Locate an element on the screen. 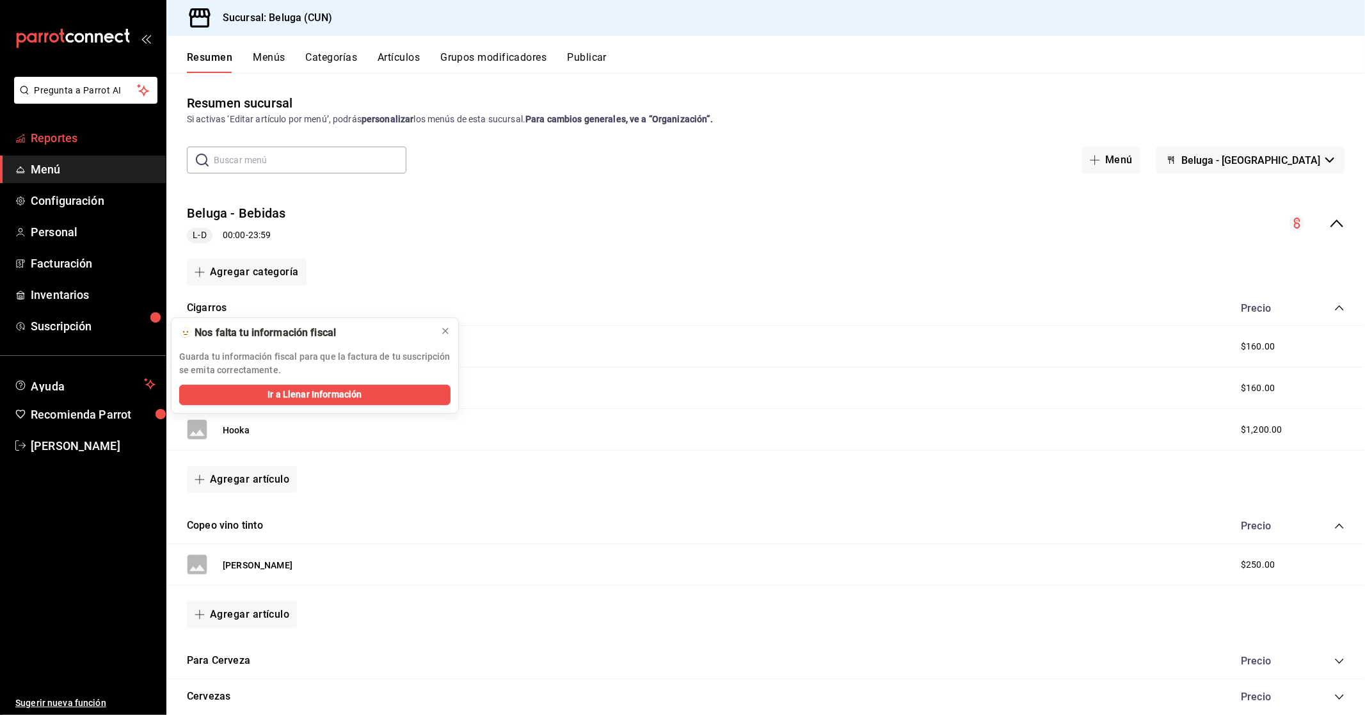 The width and height of the screenshot is (1365, 715). button: open_drawer_menu is located at coordinates (146, 38).